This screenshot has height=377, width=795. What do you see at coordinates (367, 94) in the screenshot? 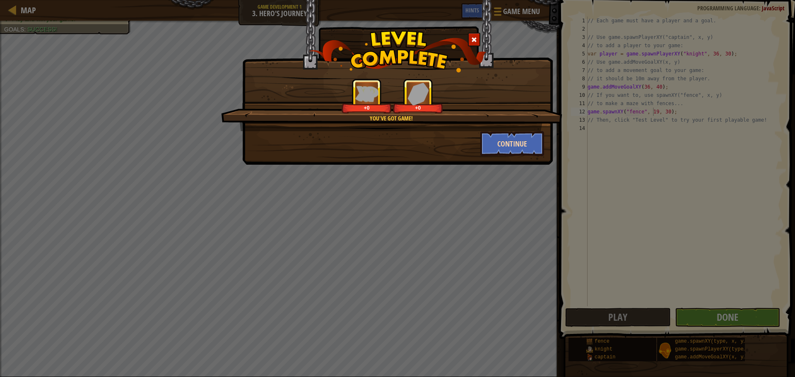
I see `img: reward_icon_xp.png` at bounding box center [367, 94].